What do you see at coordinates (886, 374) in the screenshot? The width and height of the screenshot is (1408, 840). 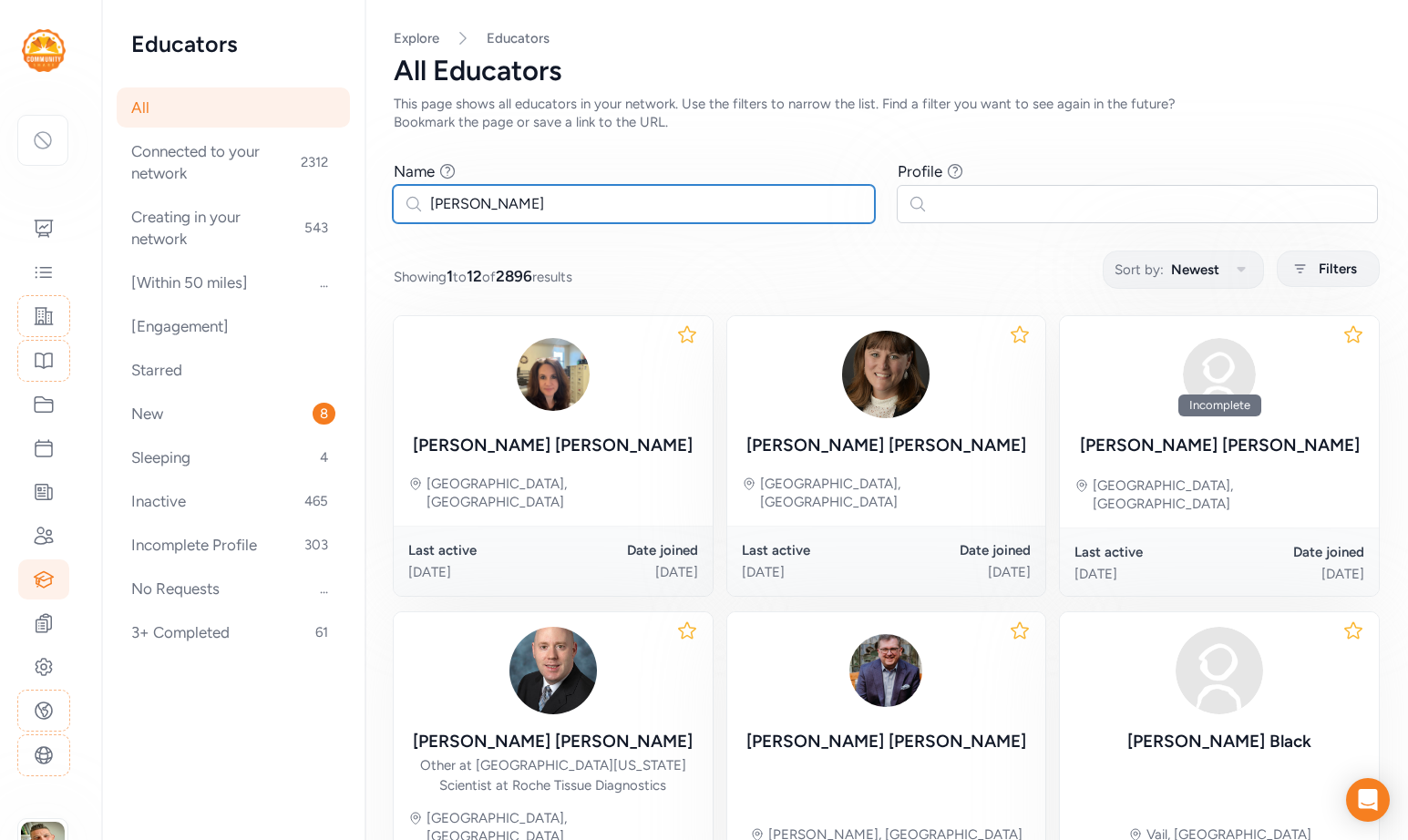 I see `img: gdEDdR2sTiB5nWaHUgVQ` at bounding box center [886, 374].